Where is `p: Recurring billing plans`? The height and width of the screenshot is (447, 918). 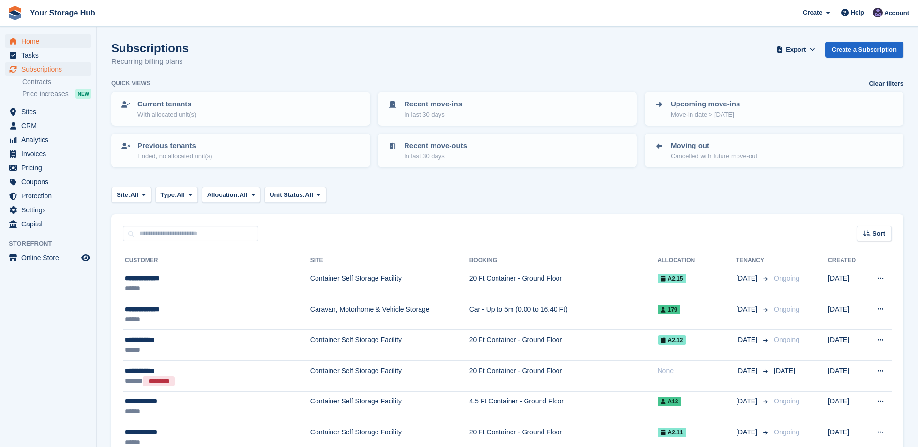 p: Recurring billing plans is located at coordinates (150, 61).